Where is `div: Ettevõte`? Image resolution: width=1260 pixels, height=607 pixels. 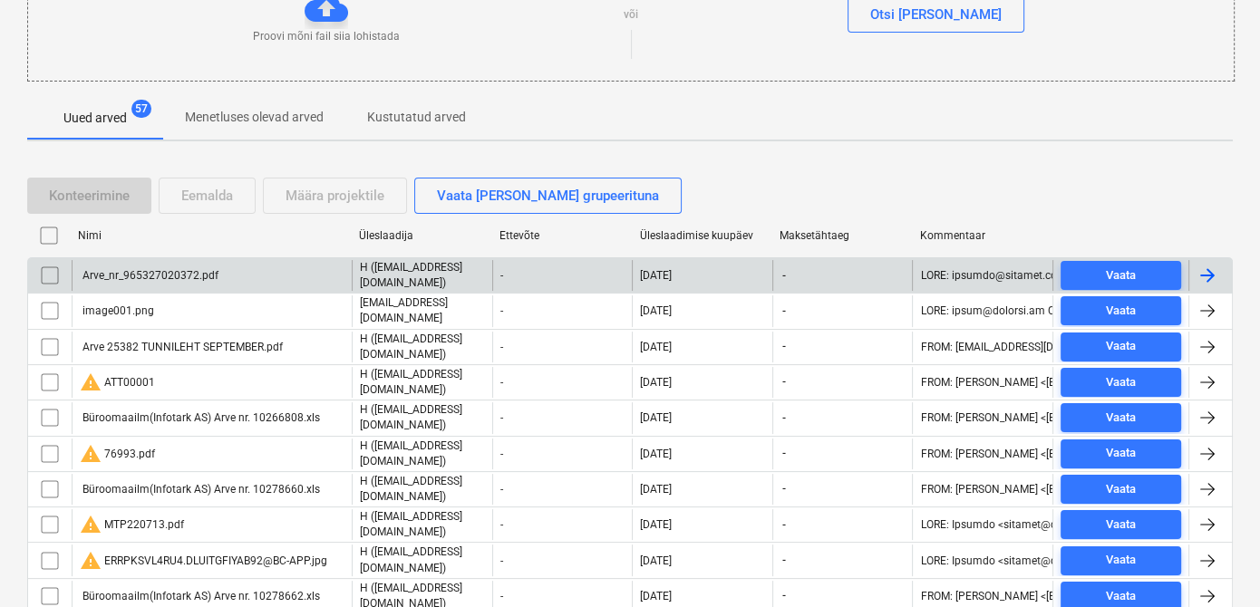
div: Ettevõte is located at coordinates (562, 236).